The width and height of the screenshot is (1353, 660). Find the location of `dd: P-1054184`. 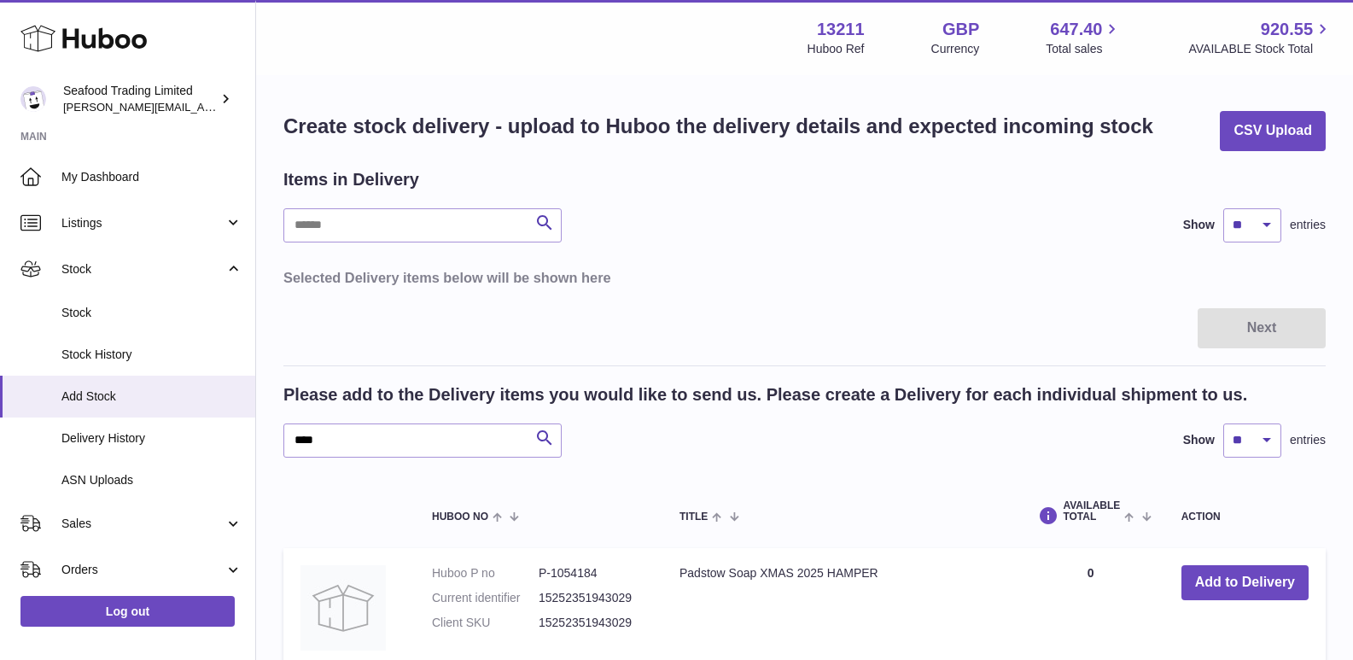

dd: P-1054184 is located at coordinates (592, 573).